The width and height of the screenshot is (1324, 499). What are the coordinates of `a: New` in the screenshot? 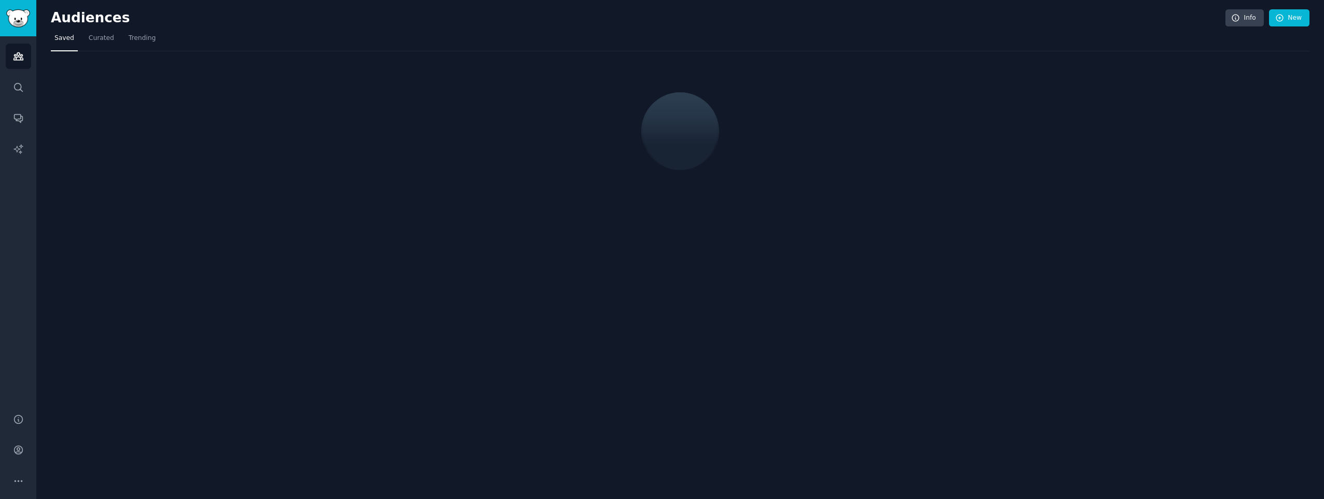 It's located at (1289, 18).